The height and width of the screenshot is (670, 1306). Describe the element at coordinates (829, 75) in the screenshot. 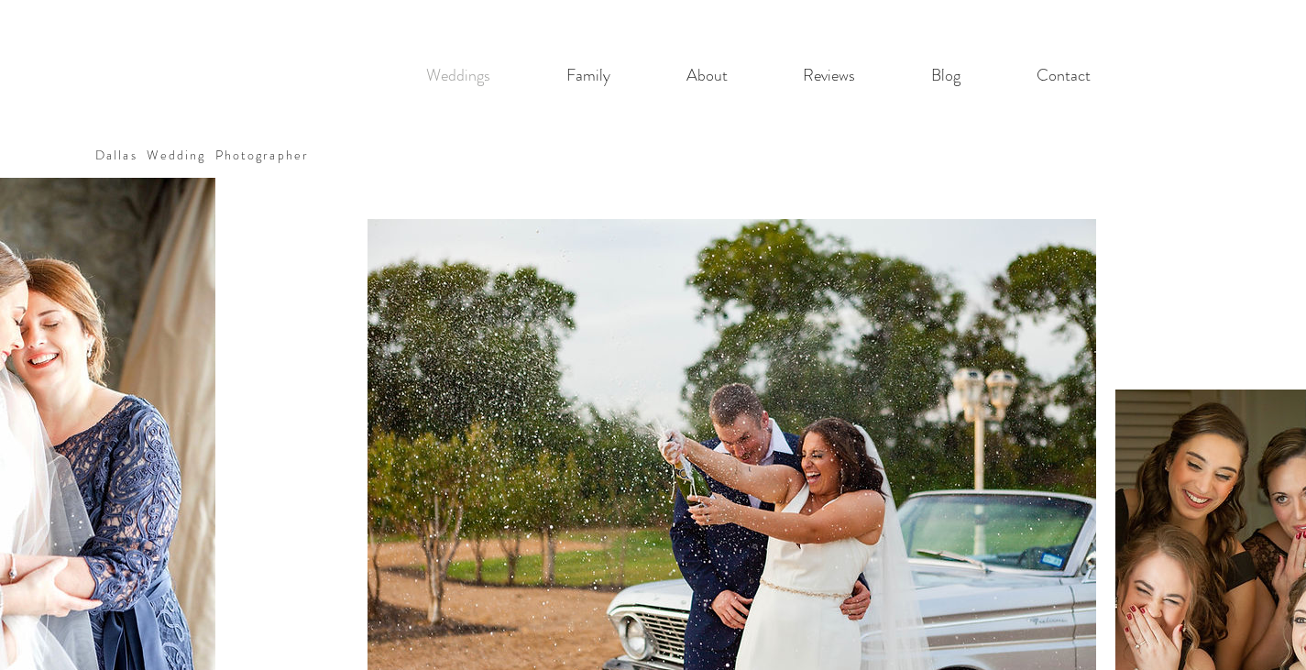

I see `a: Reviews` at that location.